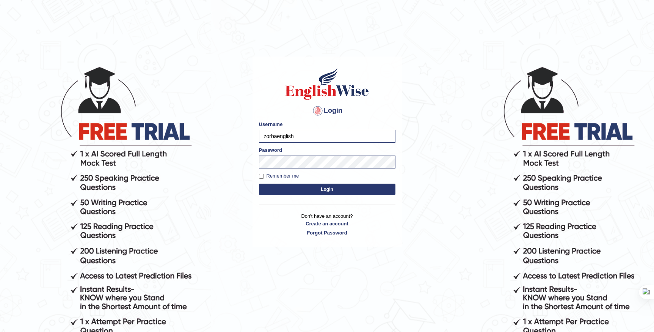 The image size is (654, 332). I want to click on label: Username, so click(271, 124).